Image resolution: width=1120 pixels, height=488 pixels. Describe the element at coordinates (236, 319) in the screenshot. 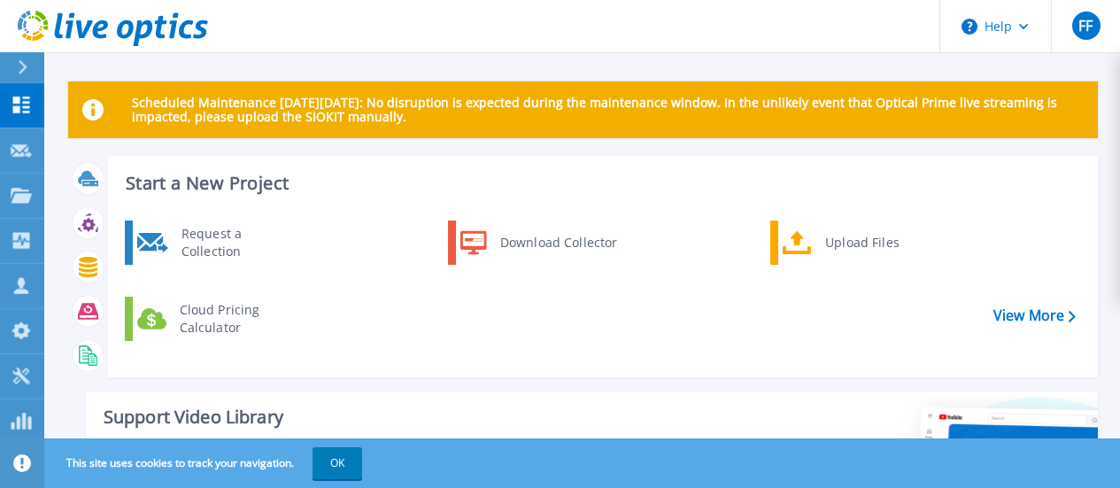

I see `div: Cloud Pricing Calculator` at that location.